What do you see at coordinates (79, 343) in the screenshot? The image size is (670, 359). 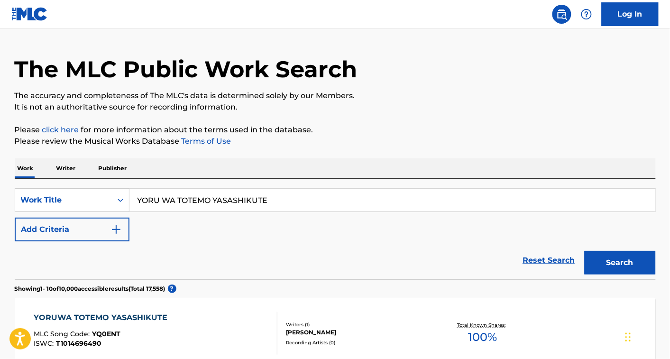 I see `span: T1014696490` at bounding box center [79, 343].